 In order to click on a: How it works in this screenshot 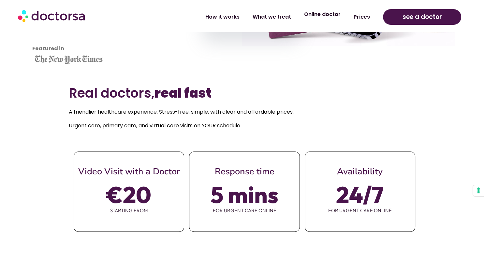, I will do `click(222, 17)`.